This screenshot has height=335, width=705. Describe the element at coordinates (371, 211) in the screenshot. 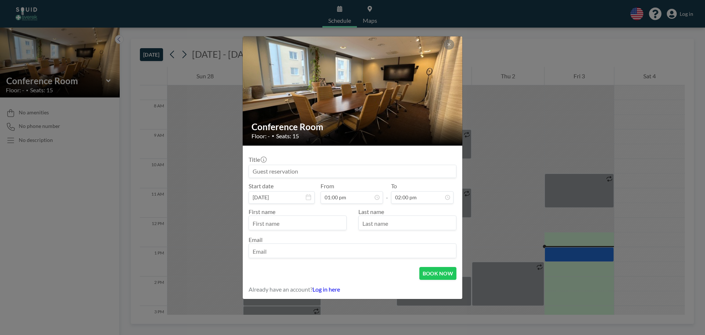

I see `label: Last name` at that location.